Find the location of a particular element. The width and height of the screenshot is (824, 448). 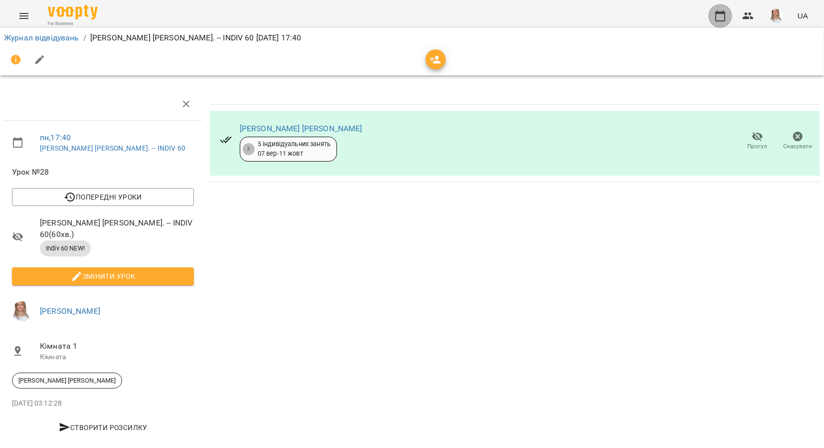

span: Попередні уроки is located at coordinates (103, 197).